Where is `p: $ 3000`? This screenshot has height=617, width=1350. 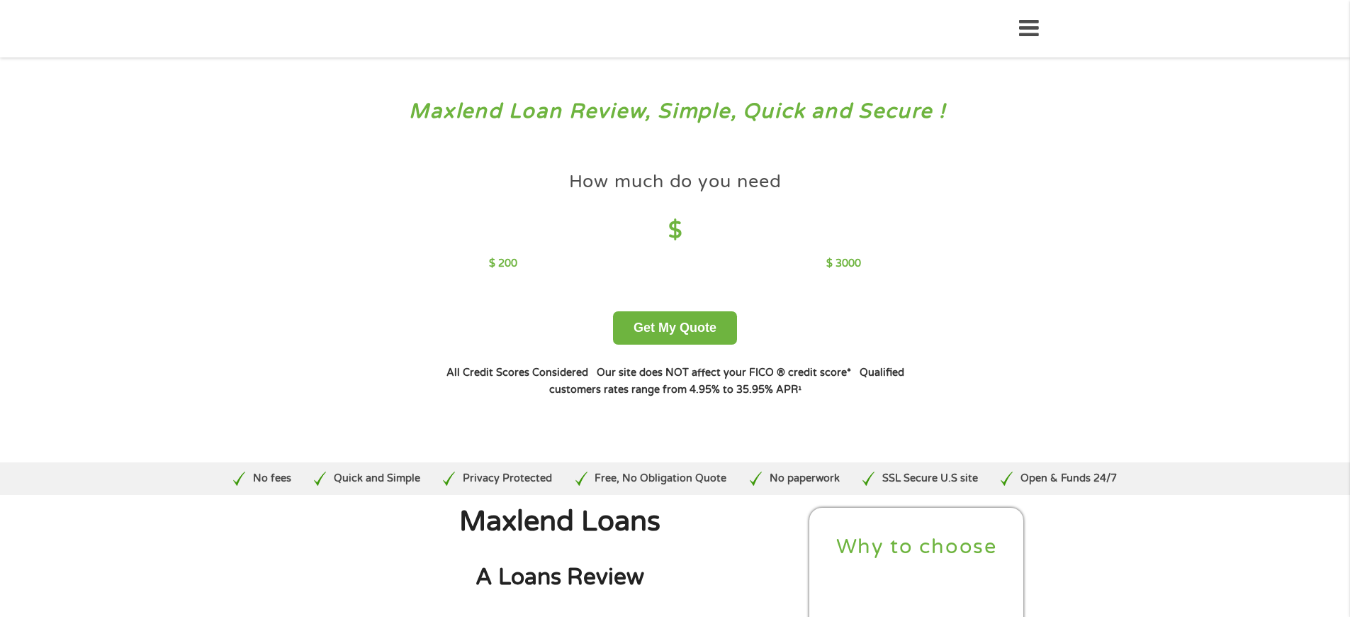 p: $ 3000 is located at coordinates (843, 264).